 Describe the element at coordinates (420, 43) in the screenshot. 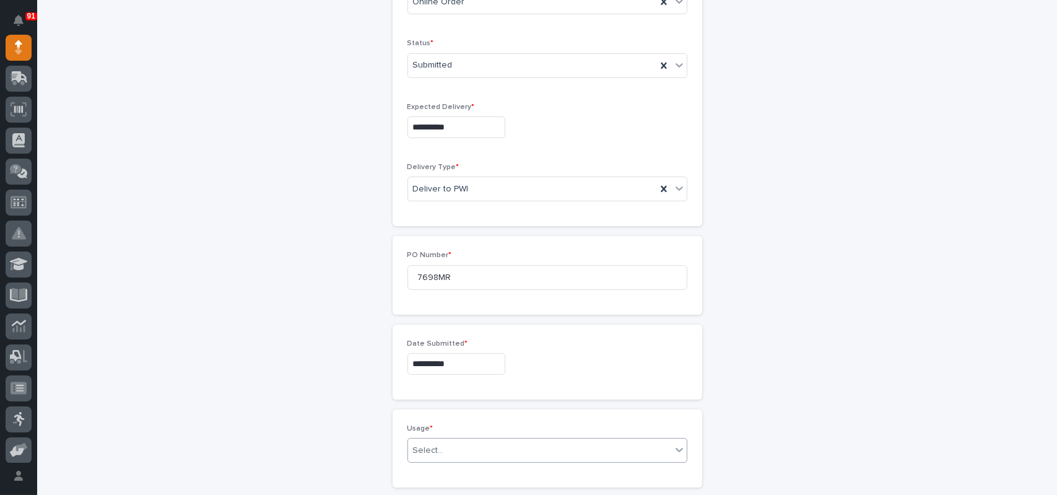

I see `span: Status` at that location.